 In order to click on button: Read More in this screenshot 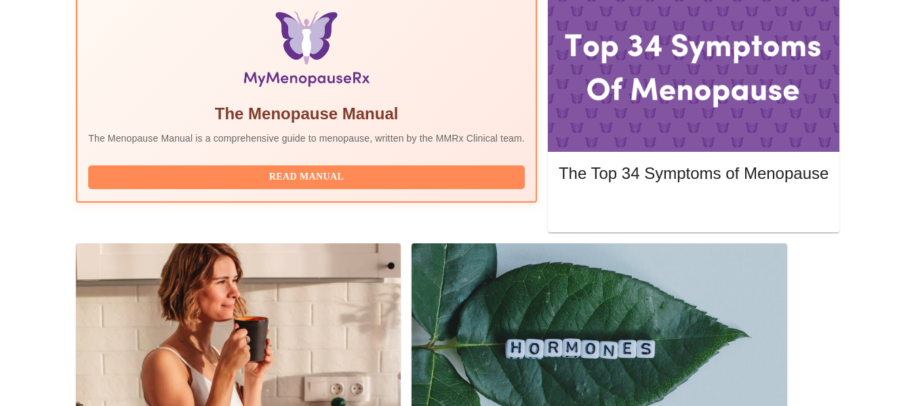, I will do `click(693, 209)`.